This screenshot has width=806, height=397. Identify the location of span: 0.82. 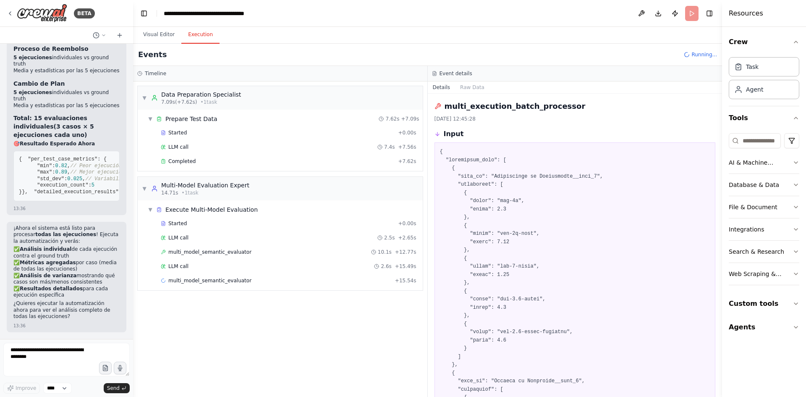
(61, 166).